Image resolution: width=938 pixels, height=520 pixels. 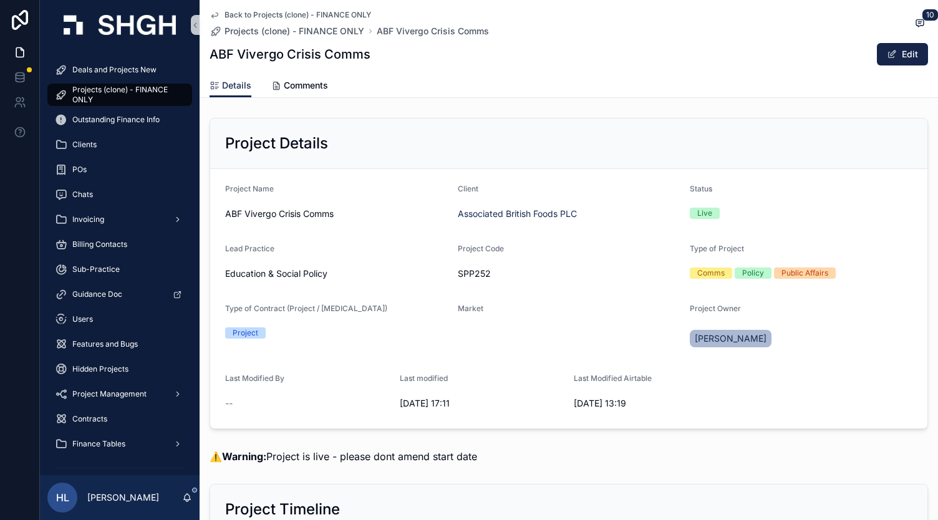 I want to click on a: Features and Bugs, so click(x=120, y=344).